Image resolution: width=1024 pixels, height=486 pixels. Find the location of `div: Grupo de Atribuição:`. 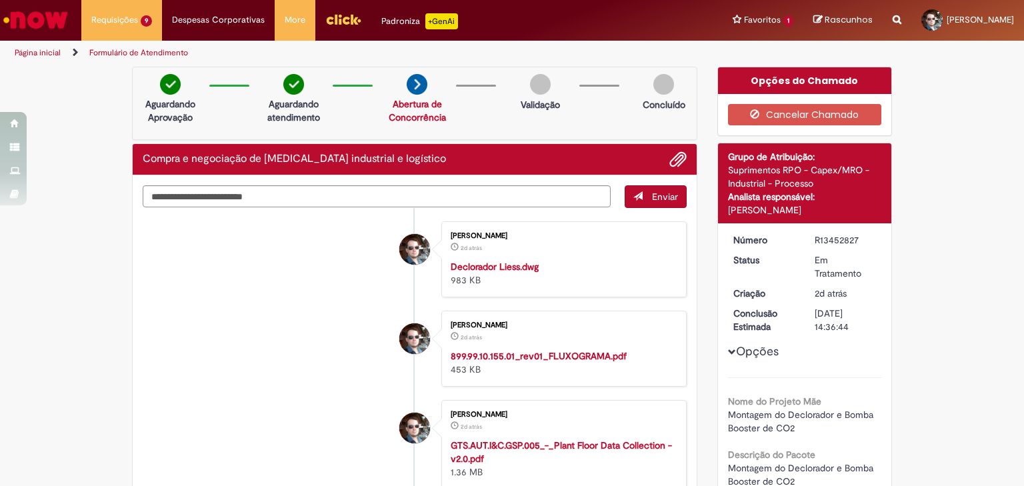

div: Grupo de Atribuição: is located at coordinates (804, 157).